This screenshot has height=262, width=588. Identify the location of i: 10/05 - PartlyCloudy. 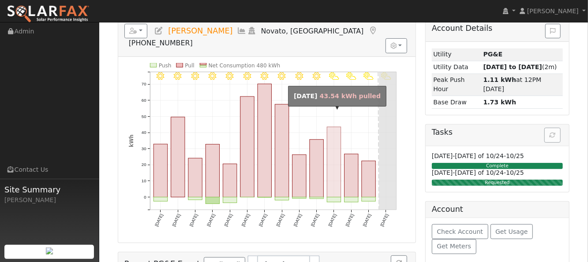
(368, 77).